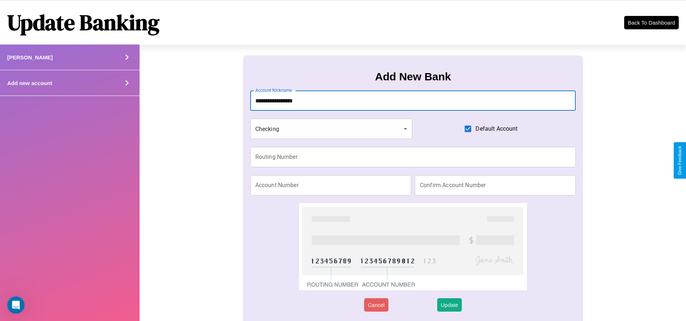 This screenshot has height=321, width=686. What do you see at coordinates (449, 304) in the screenshot?
I see `button: Update` at bounding box center [449, 304].